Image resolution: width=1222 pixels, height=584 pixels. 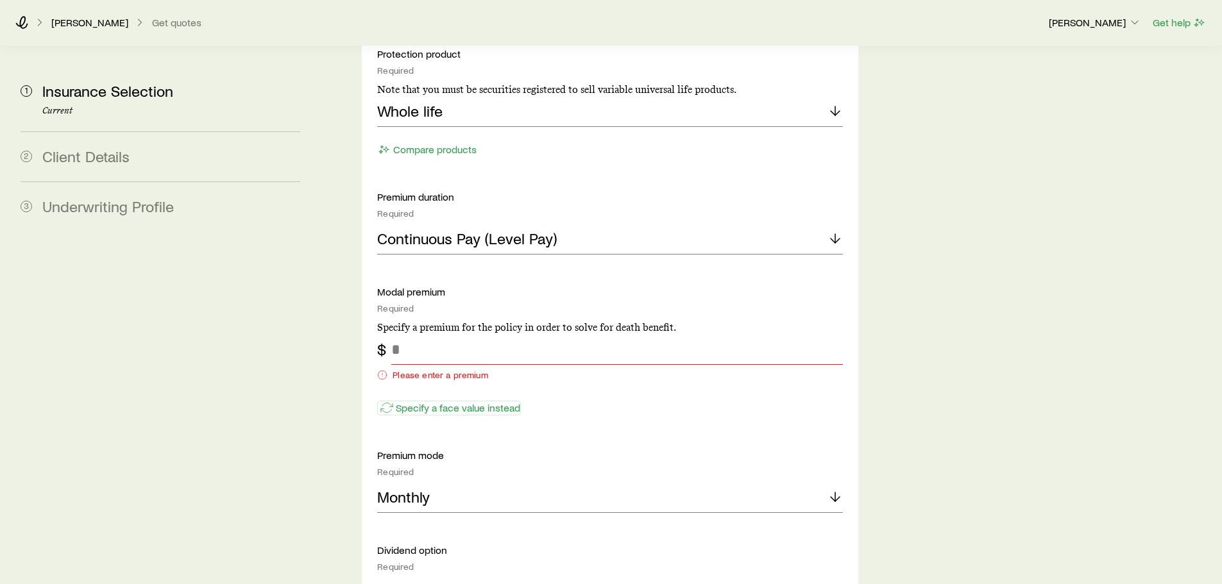 What do you see at coordinates (108, 206) in the screenshot?
I see `span: Underwriting Profile` at bounding box center [108, 206].